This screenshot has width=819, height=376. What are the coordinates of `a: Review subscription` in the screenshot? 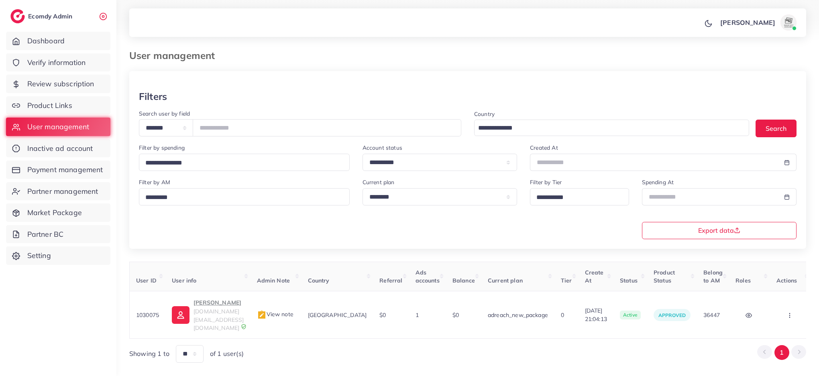 It's located at (58, 84).